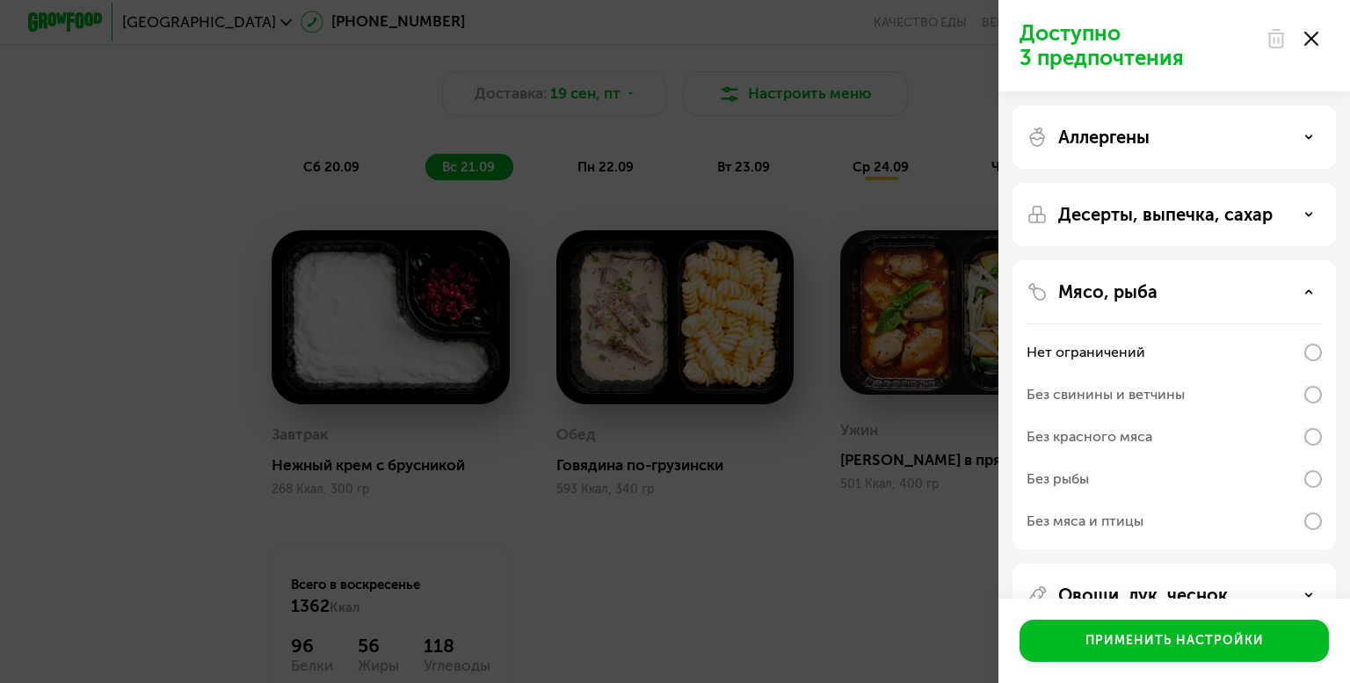  Describe the element at coordinates (1084, 521) in the screenshot. I see `div: Без мяса и птицы` at that location.